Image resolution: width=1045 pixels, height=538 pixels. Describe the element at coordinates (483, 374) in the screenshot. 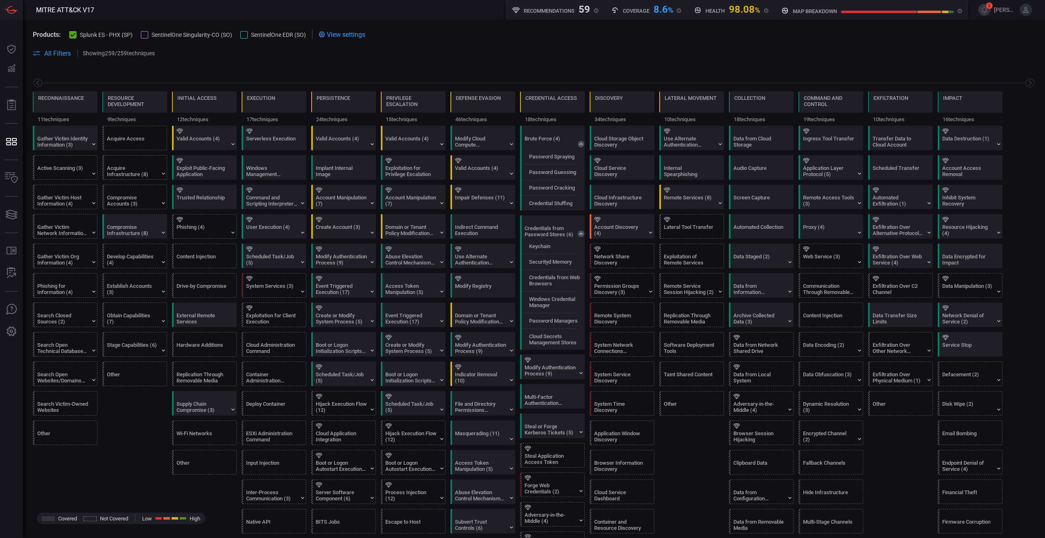

I see `div: T1070: Indicator Removal` at that location.